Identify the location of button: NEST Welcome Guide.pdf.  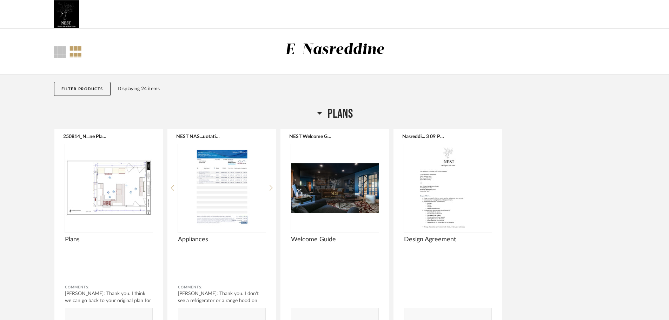
(311, 136).